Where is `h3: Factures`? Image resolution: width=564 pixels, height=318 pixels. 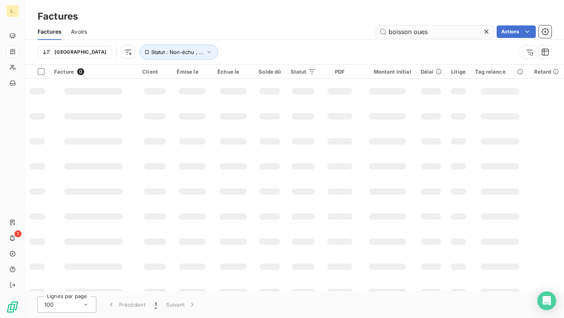
h3: Factures is located at coordinates (58, 16).